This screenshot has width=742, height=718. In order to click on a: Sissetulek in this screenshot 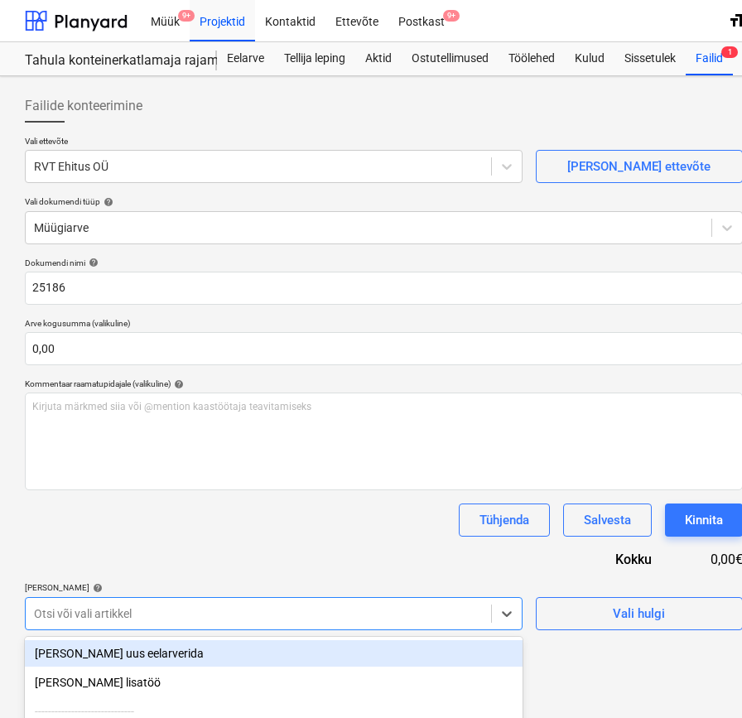, I will do `click(650, 59)`.